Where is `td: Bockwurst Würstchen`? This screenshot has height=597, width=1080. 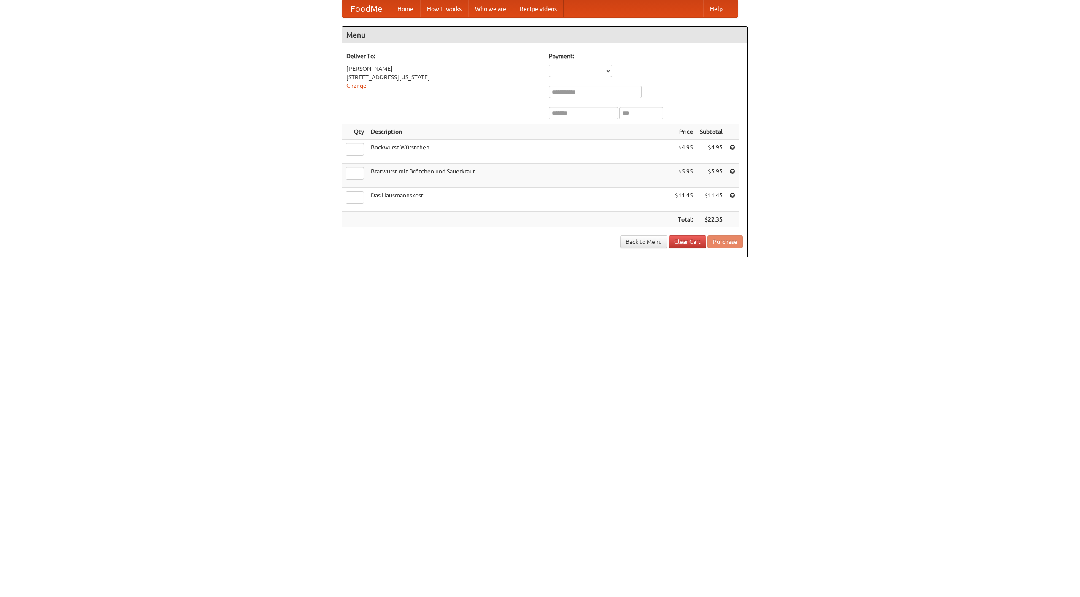
td: Bockwurst Würstchen is located at coordinates (519, 151).